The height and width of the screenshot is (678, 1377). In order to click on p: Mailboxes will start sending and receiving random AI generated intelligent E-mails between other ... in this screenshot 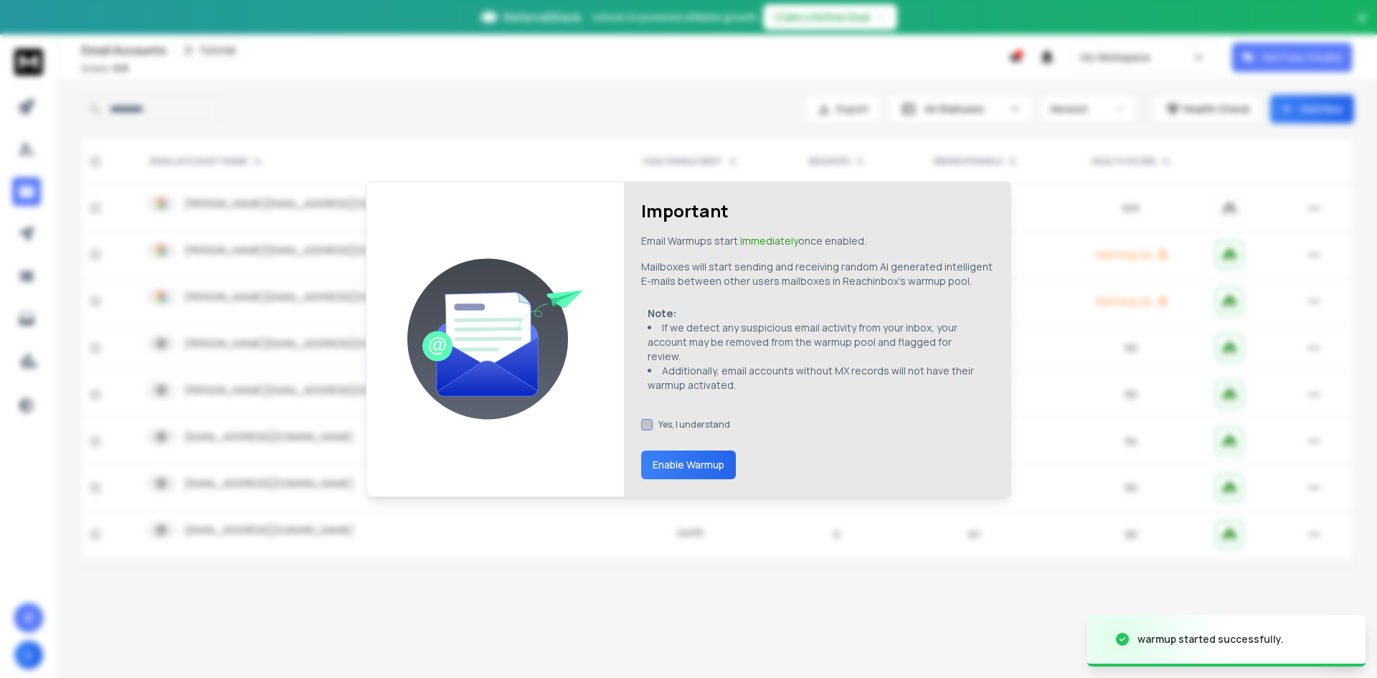, I will do `click(817, 274)`.